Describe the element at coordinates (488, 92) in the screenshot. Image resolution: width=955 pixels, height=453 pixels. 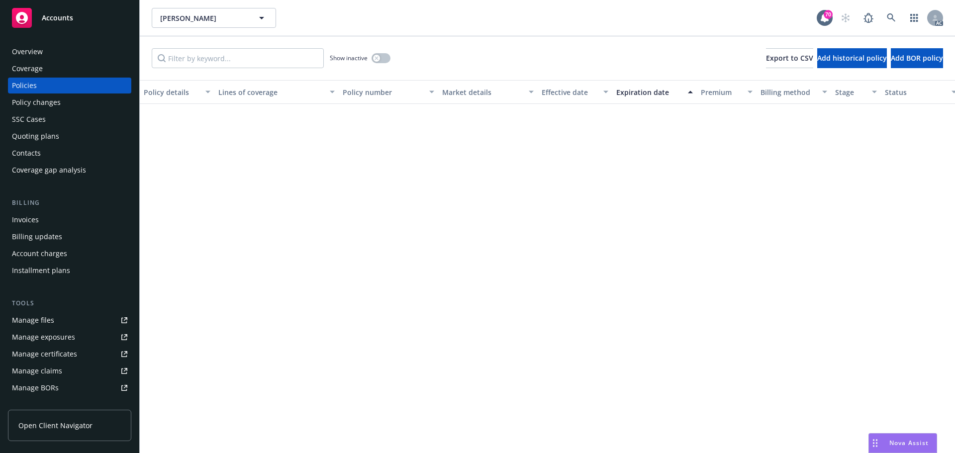
I see `button: Market details` at that location.